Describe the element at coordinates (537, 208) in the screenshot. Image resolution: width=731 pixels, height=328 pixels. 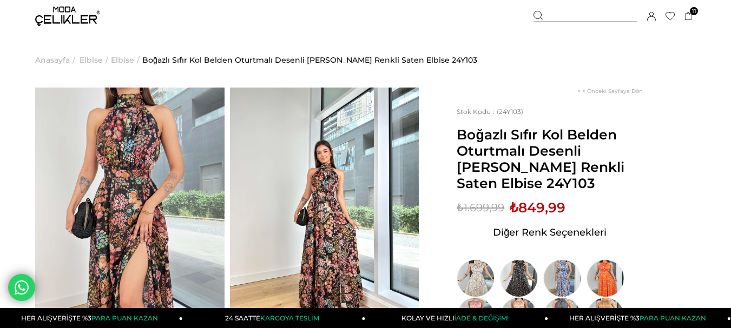
I see `span: ₺849,99` at that location.